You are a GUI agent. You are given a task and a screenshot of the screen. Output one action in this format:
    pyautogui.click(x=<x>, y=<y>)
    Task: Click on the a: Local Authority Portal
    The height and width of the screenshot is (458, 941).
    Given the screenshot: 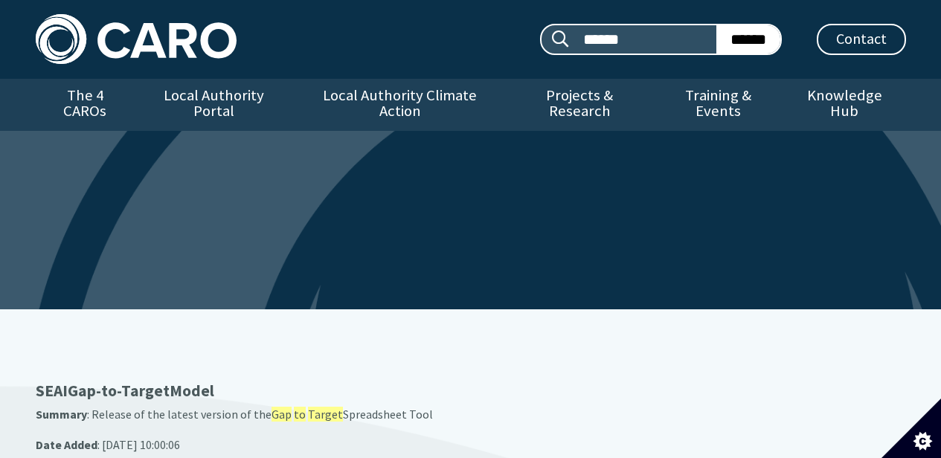 What is the action you would take?
    pyautogui.click(x=214, y=105)
    